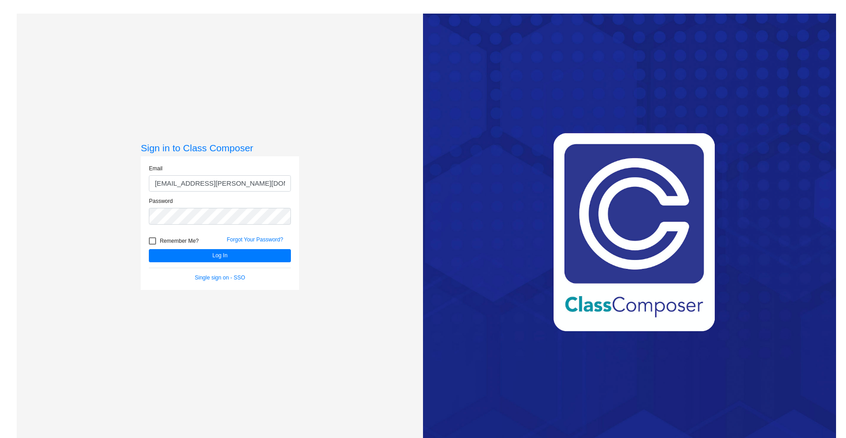  I want to click on button: Log In, so click(220, 255).